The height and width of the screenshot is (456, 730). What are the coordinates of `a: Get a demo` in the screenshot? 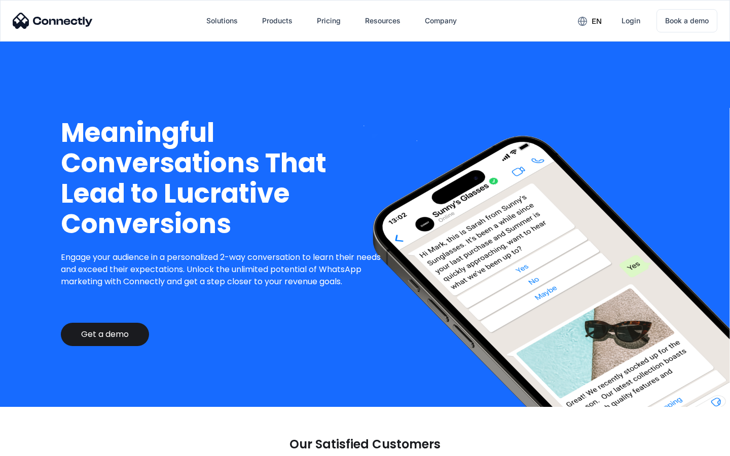 It's located at (105, 335).